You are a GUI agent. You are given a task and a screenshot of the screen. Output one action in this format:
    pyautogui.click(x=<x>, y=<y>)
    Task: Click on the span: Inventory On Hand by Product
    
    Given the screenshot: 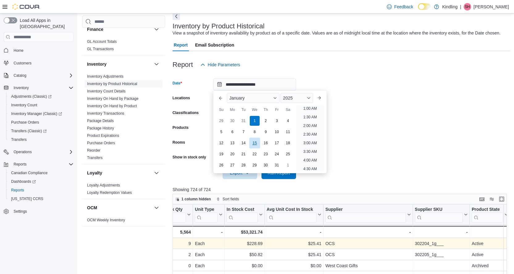 What is the action you would take?
    pyautogui.click(x=112, y=106)
    